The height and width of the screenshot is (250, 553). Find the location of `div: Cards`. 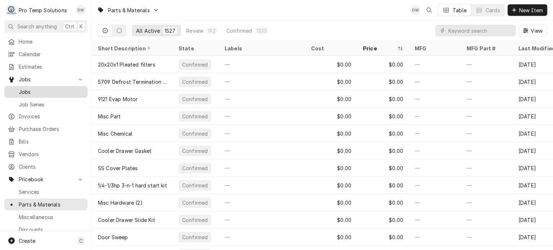

div: Cards is located at coordinates (493, 10).